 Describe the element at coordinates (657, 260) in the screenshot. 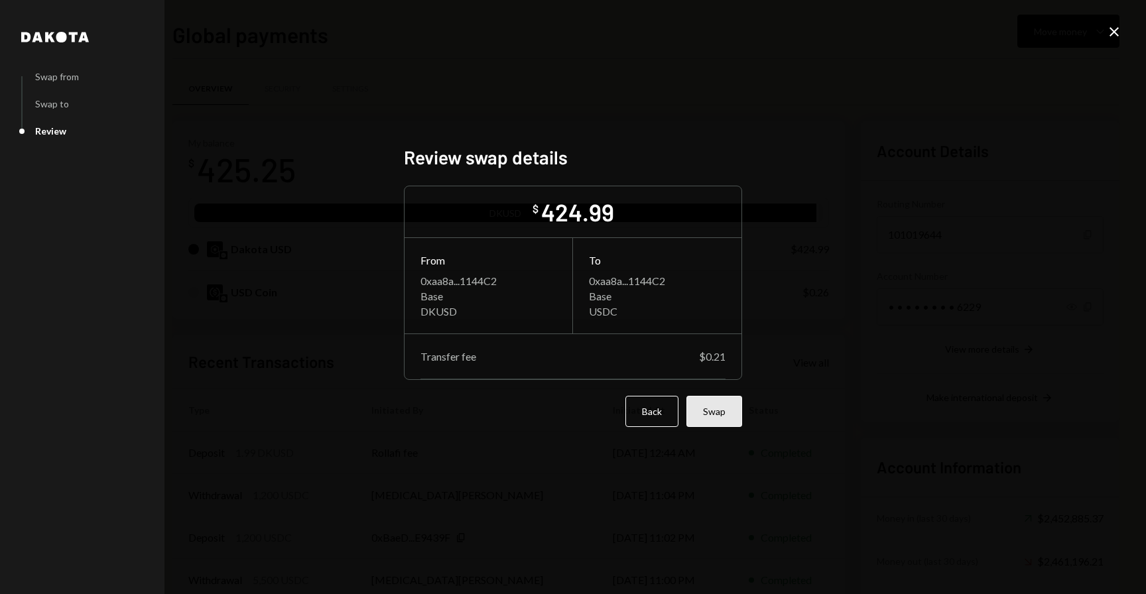

I see `div: To` at that location.